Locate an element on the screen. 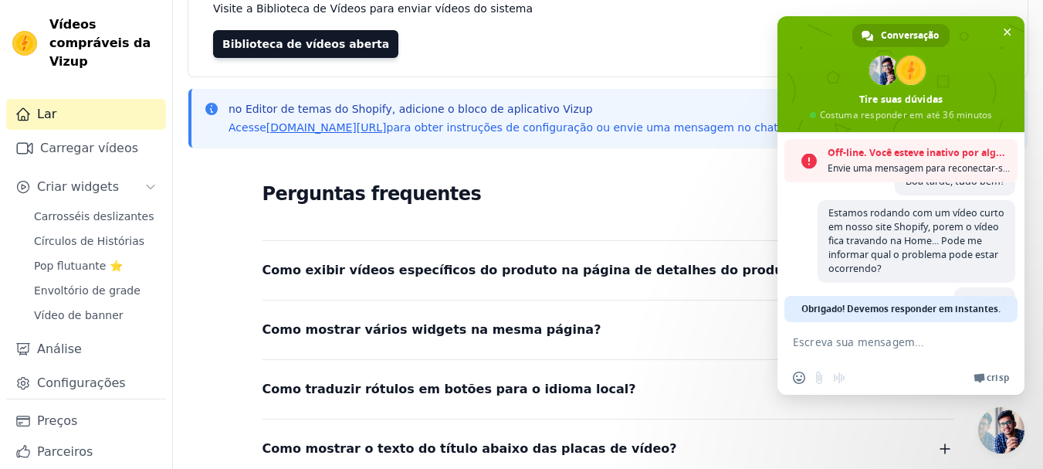  a: Parceiros is located at coordinates (86, 452).